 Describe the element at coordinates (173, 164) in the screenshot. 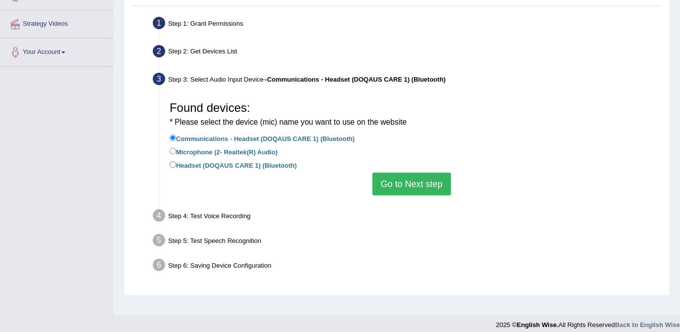

I see `input: Headset (DOQAUS CARE 1) (Bluetooth)` at that location.